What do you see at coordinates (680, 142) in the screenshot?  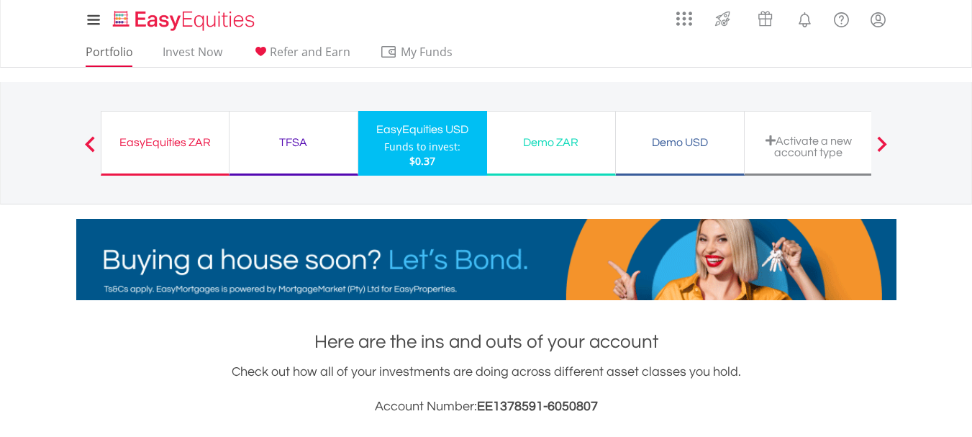 I see `div: Demo USD` at bounding box center [680, 142].